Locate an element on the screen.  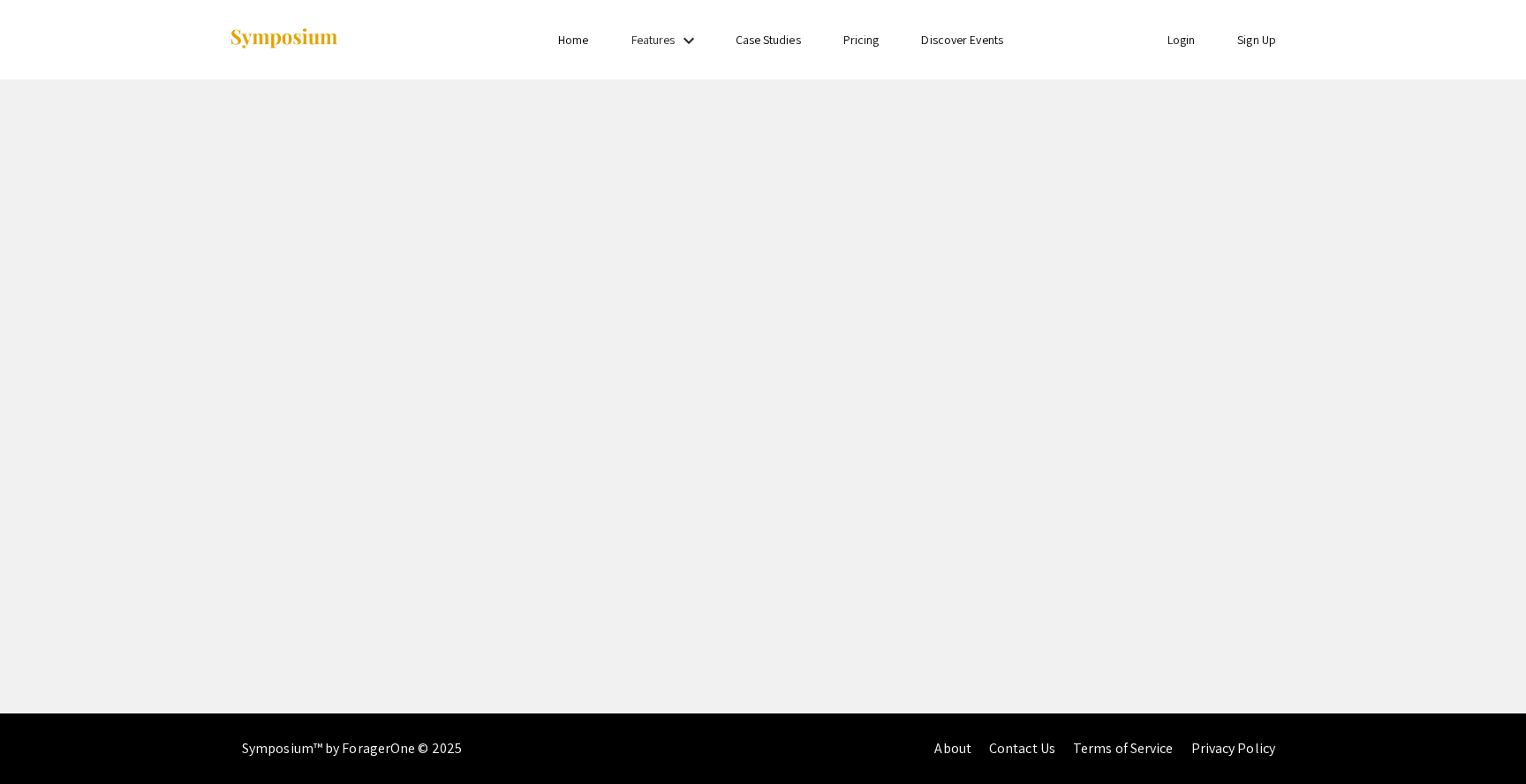
mat-icon: Expand Features list is located at coordinates (689, 41).